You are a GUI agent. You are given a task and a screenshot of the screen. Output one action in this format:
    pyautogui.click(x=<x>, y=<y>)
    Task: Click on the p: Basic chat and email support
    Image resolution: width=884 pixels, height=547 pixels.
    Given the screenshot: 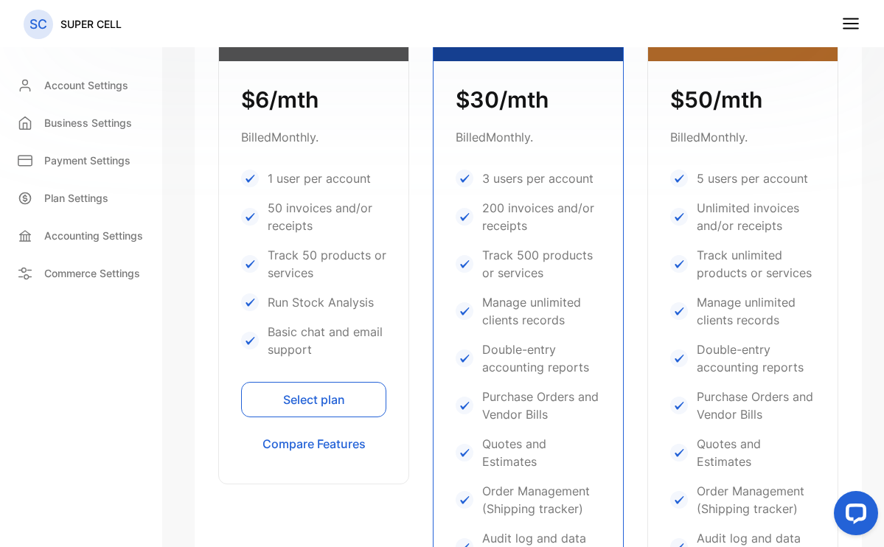 What is the action you would take?
    pyautogui.click(x=327, y=341)
    